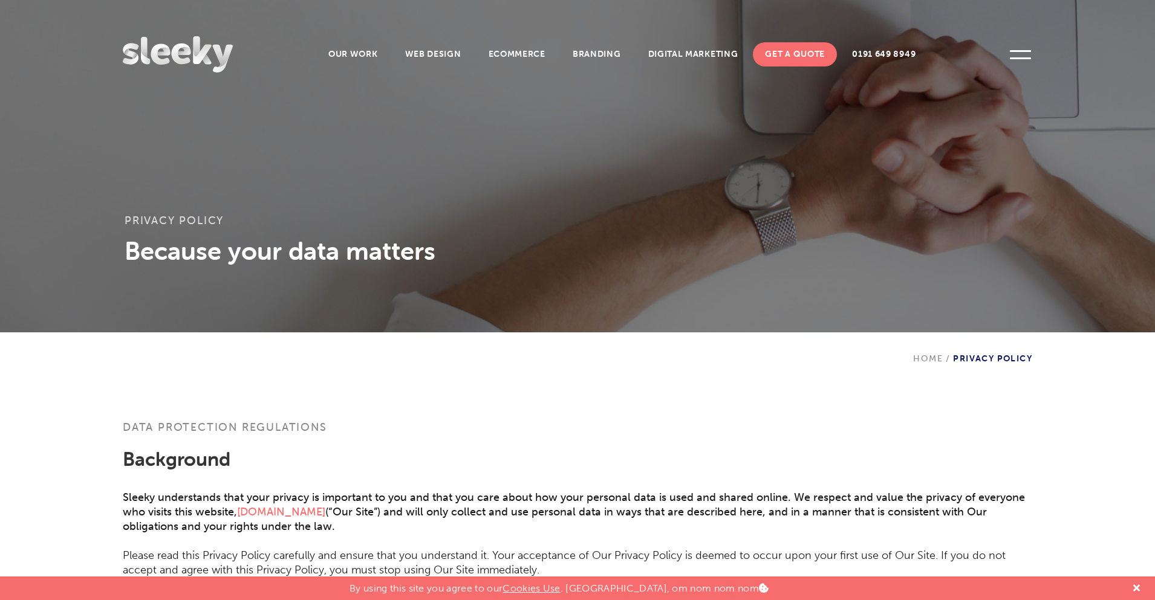  What do you see at coordinates (577, 556) in the screenshot?
I see `p: Please read this Privacy Policy carefully and ensure that you understand it. Your acceptance of O...` at bounding box center [577, 556].